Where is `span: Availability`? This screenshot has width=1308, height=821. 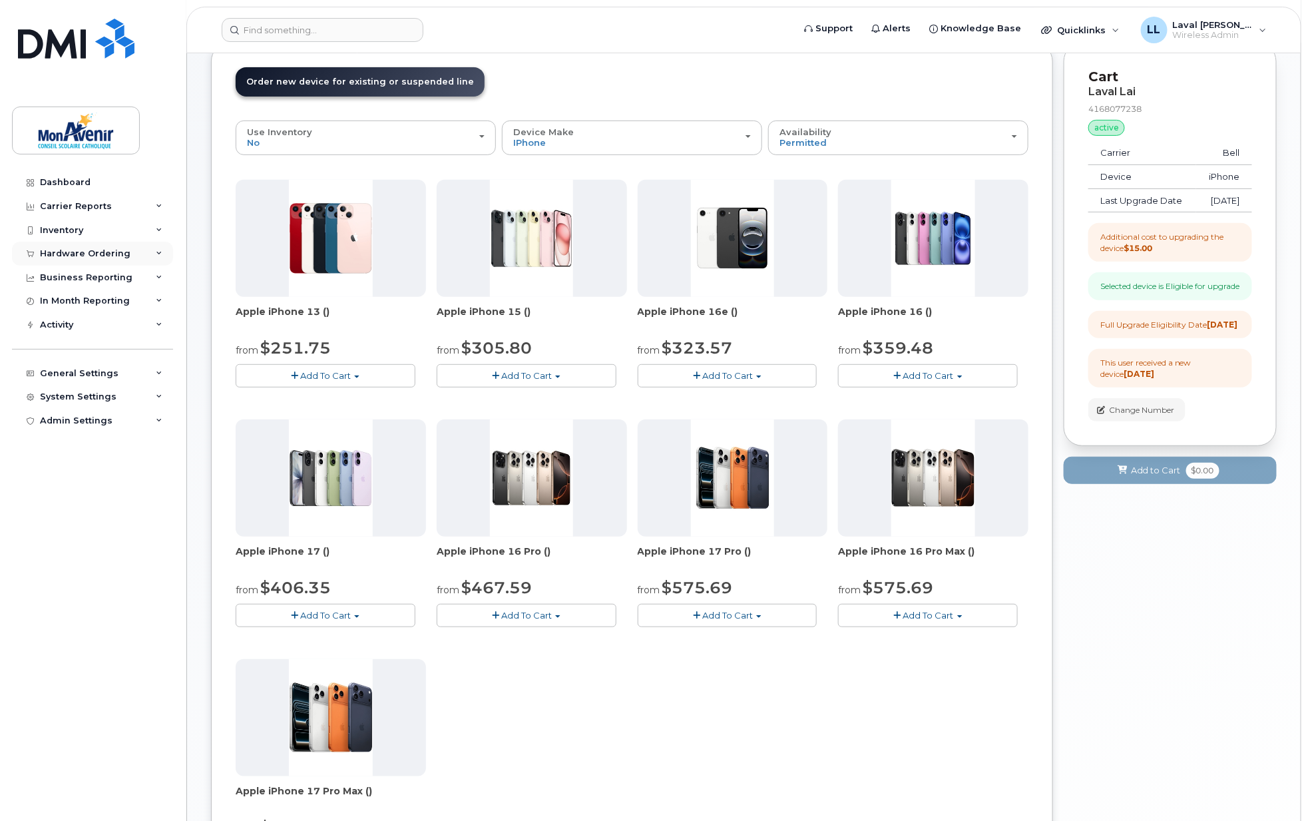
span: Availability is located at coordinates (806, 132).